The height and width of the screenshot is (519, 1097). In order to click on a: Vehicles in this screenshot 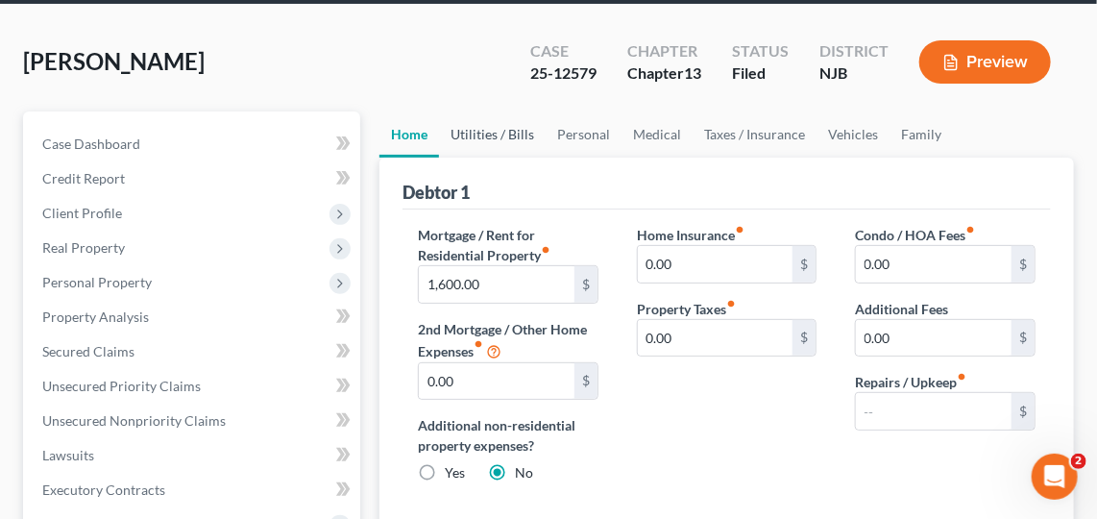, I will do `click(853, 135)`.